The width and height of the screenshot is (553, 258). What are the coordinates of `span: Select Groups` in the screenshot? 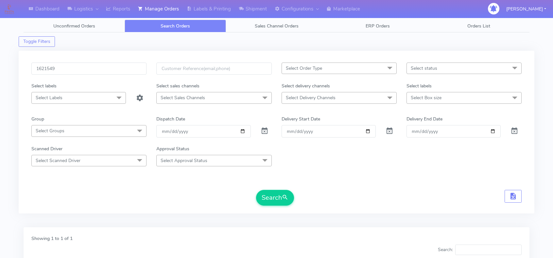 It's located at (50, 131).